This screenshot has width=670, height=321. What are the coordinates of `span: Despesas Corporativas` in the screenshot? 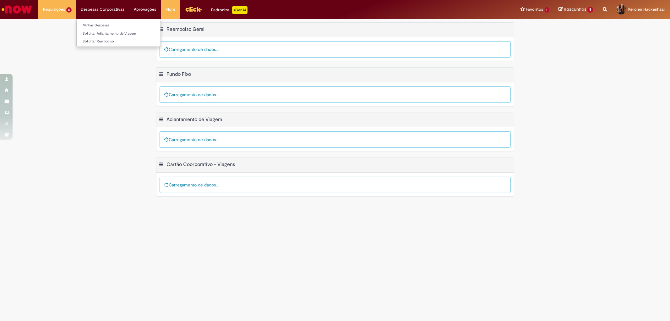 It's located at (103, 9).